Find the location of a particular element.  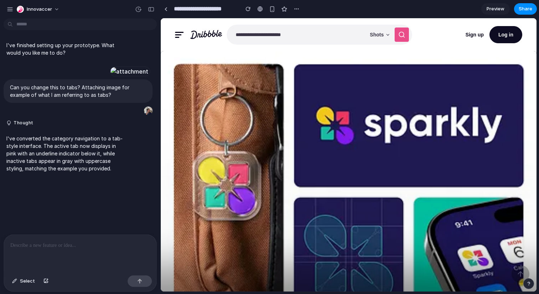

span: Shots is located at coordinates (216, 16).